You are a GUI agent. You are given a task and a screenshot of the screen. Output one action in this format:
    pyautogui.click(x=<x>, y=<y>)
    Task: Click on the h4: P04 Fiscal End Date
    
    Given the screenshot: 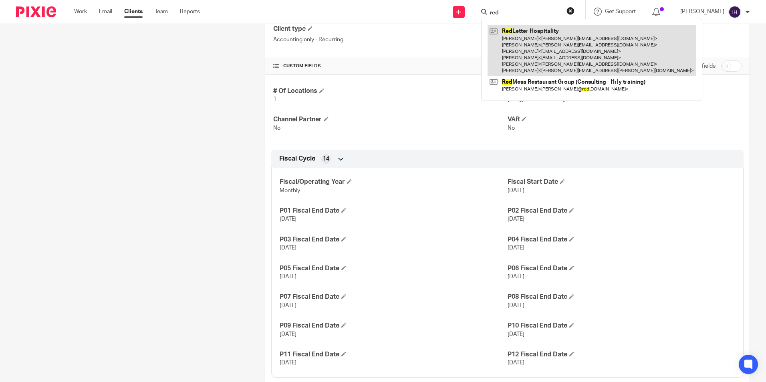 What is the action you would take?
    pyautogui.click(x=621, y=239)
    